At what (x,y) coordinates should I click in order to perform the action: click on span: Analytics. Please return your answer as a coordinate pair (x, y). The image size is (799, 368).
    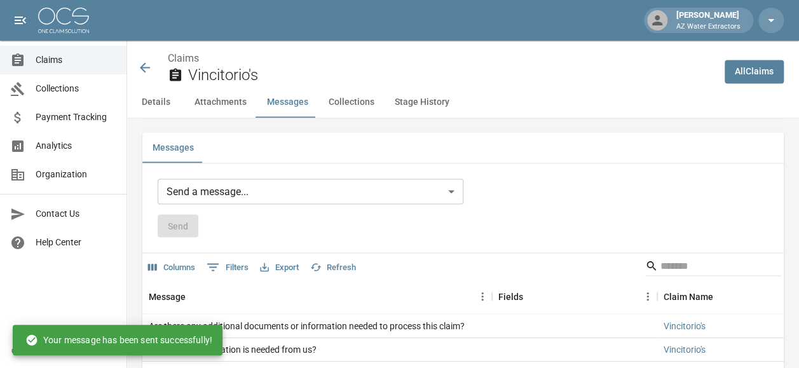
    Looking at the image, I should click on (76, 146).